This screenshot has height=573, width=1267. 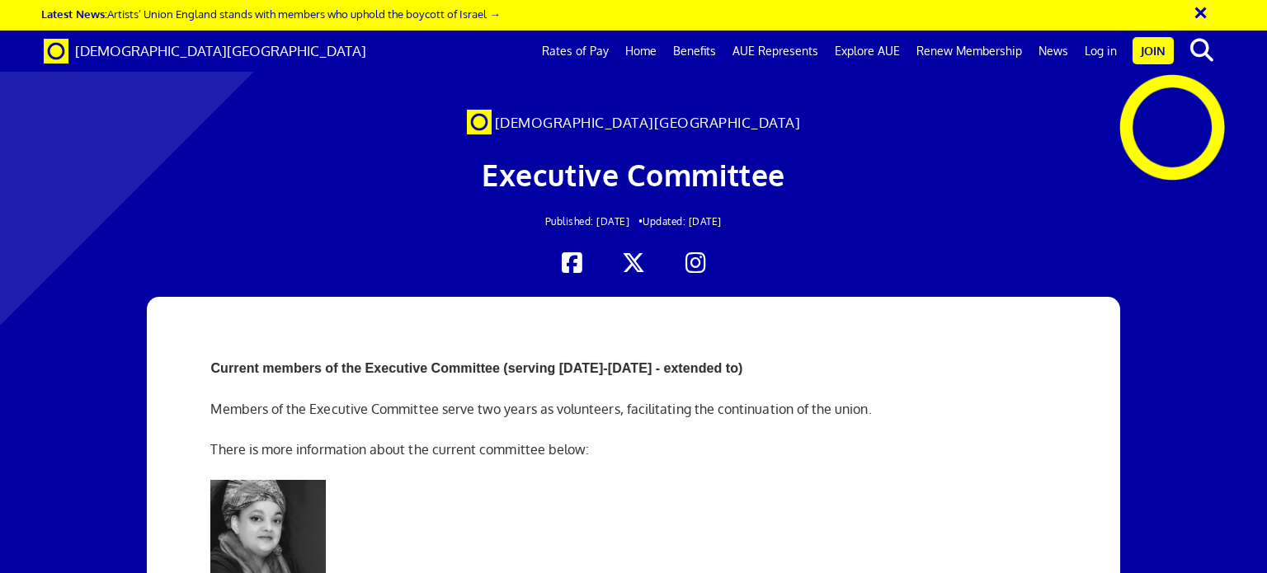 What do you see at coordinates (1153, 50) in the screenshot?
I see `a: Join` at bounding box center [1153, 50].